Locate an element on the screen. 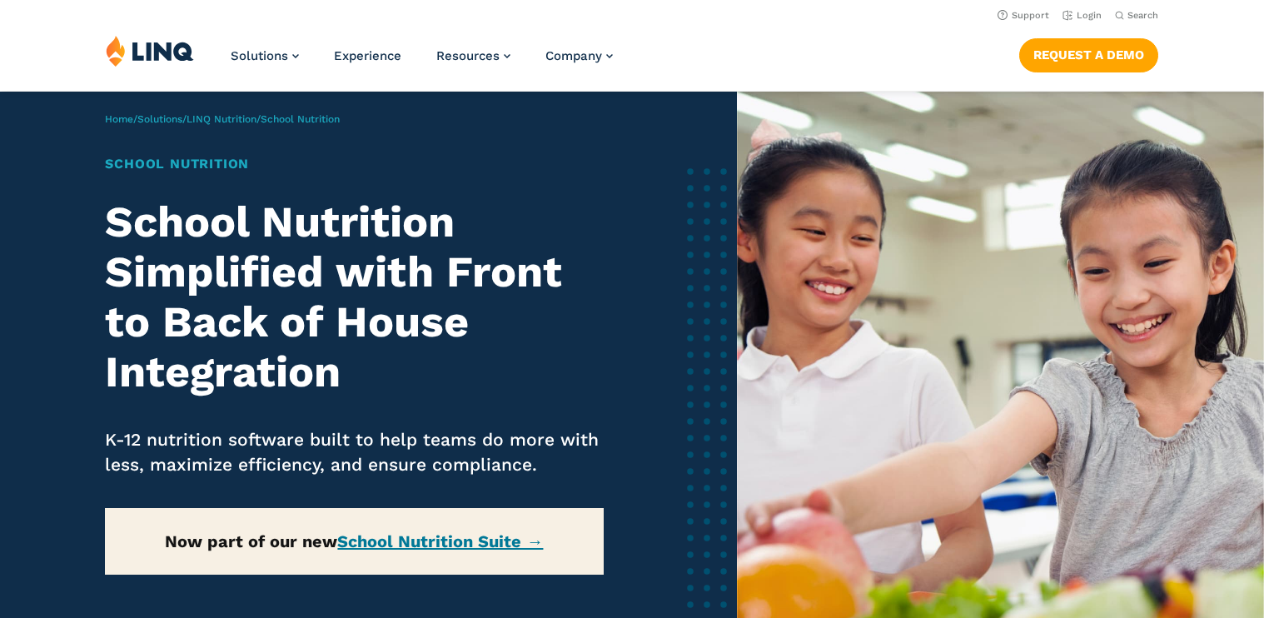 The width and height of the screenshot is (1264, 618). span: Experience is located at coordinates (367, 56).